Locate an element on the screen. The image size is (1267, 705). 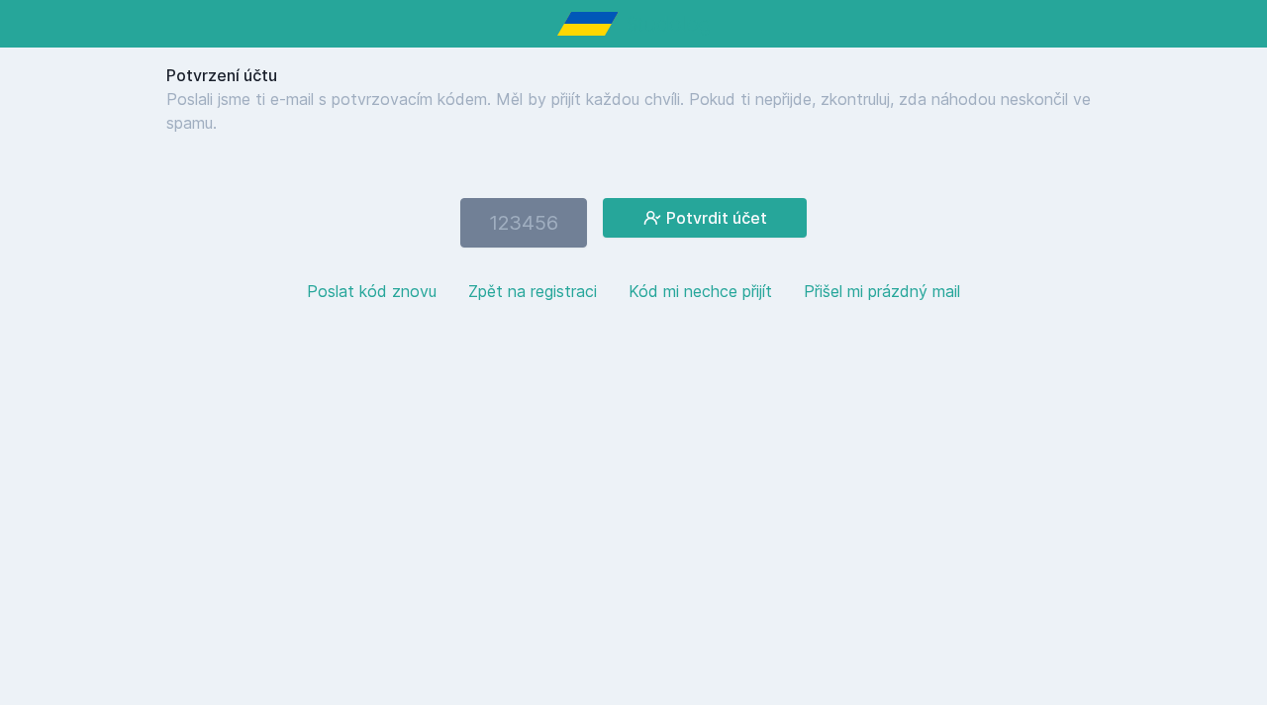
p: Poslali jsme ti e-mail s potvrzovacím kódem. Měl by přijít každou chvíli. Pokud ti nepřijde, zkon... is located at coordinates (634, 111).